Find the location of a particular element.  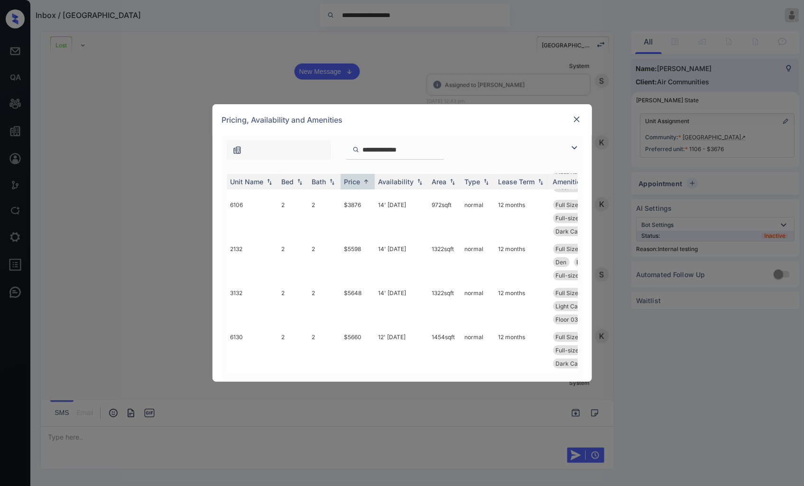

span: Light Cabinets is located at coordinates (575, 306).